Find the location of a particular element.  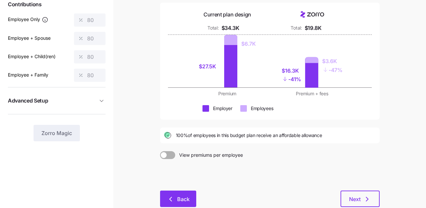

div: Current plan design is located at coordinates (227, 14).